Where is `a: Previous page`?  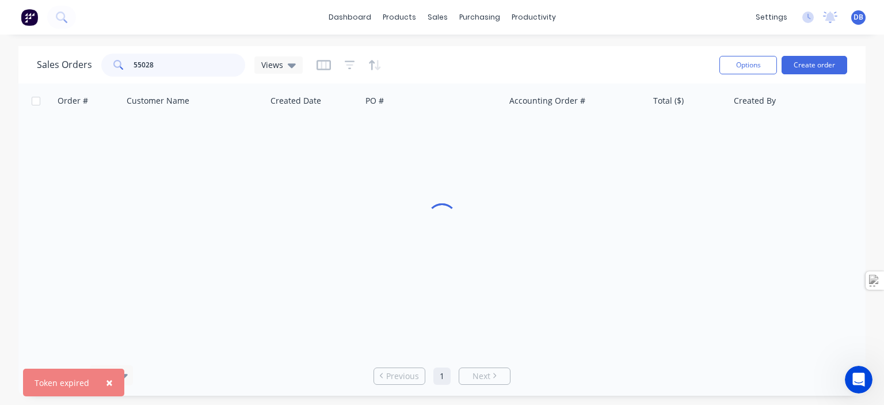
a: Previous page is located at coordinates (399, 376).